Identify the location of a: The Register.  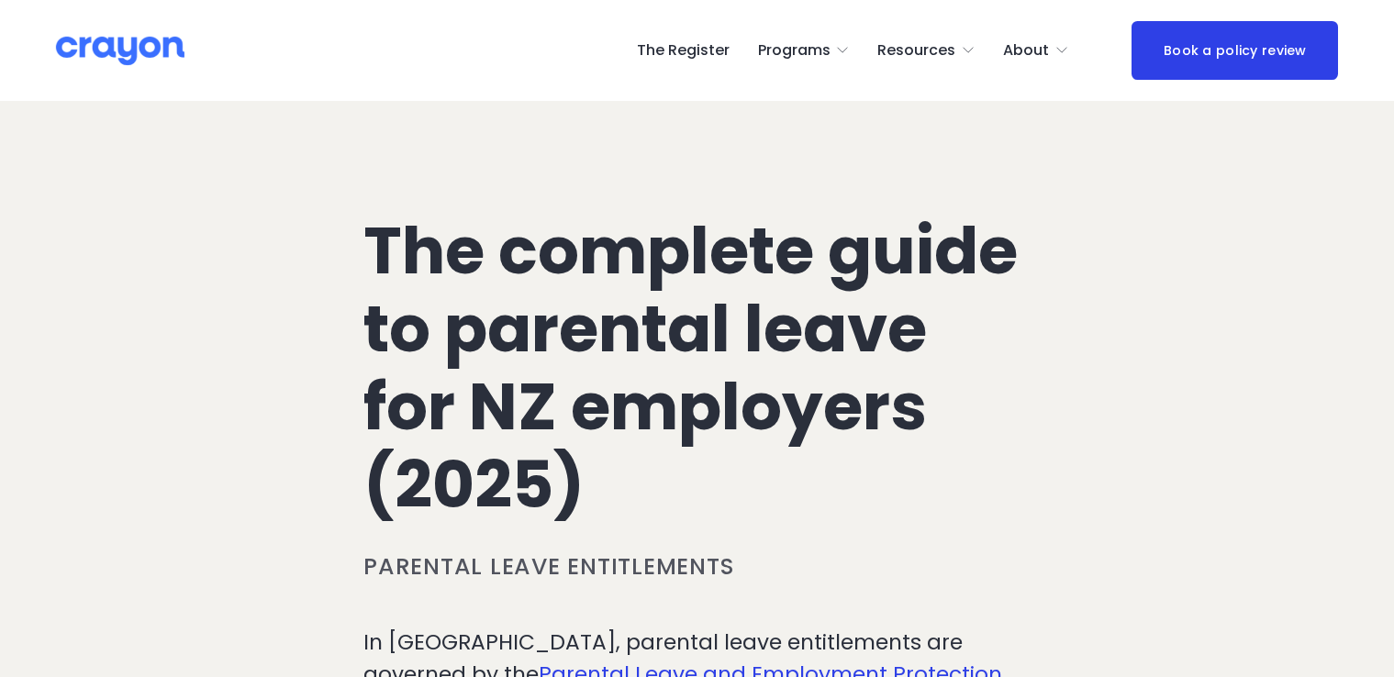
(683, 50).